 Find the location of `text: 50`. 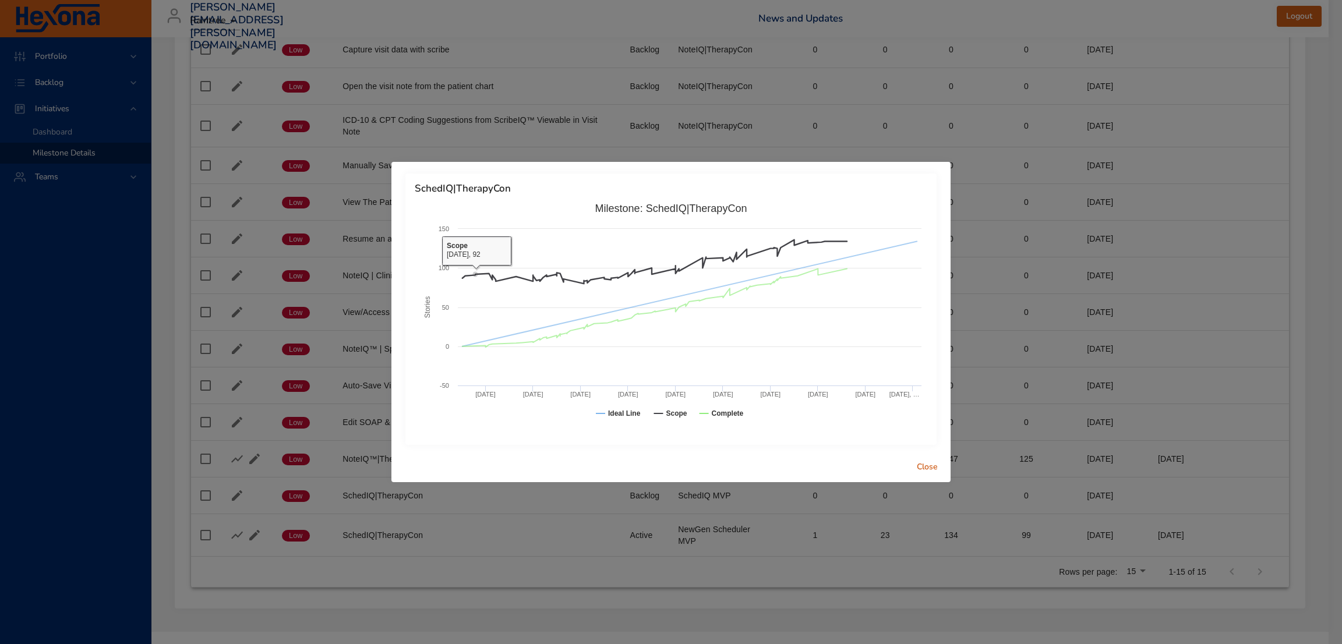

text: 50 is located at coordinates (445, 307).